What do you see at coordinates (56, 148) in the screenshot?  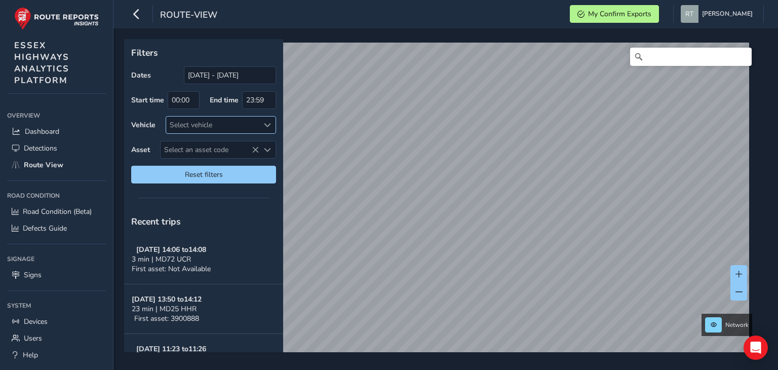 I see `a: Detections` at bounding box center [56, 148].